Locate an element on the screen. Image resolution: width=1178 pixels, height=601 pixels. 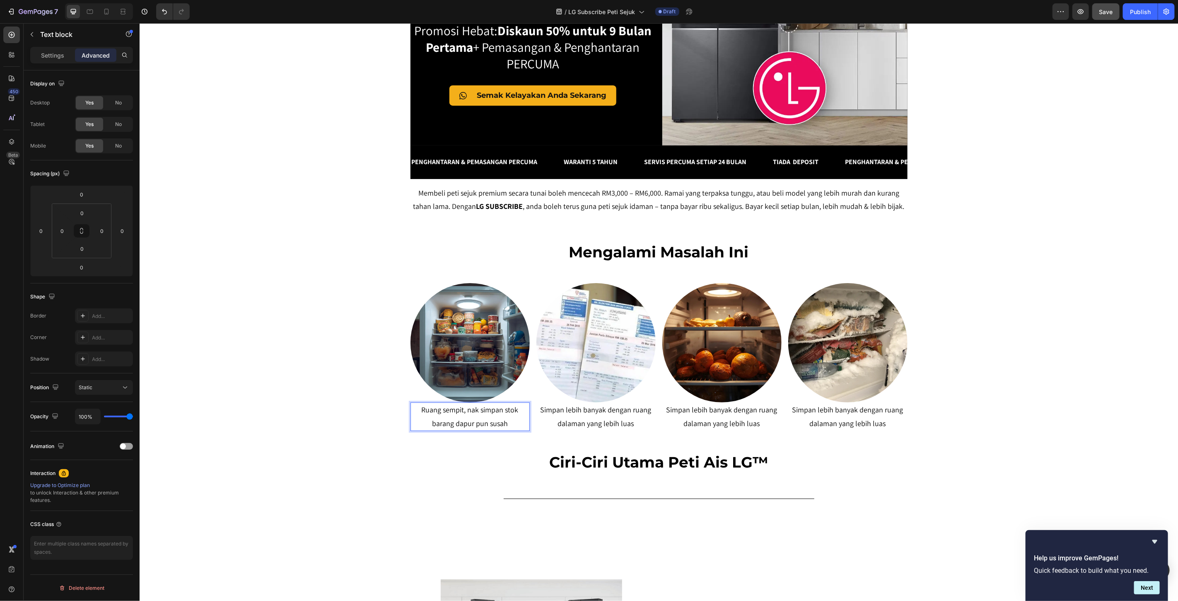
div: 450 is located at coordinates (14, 92).